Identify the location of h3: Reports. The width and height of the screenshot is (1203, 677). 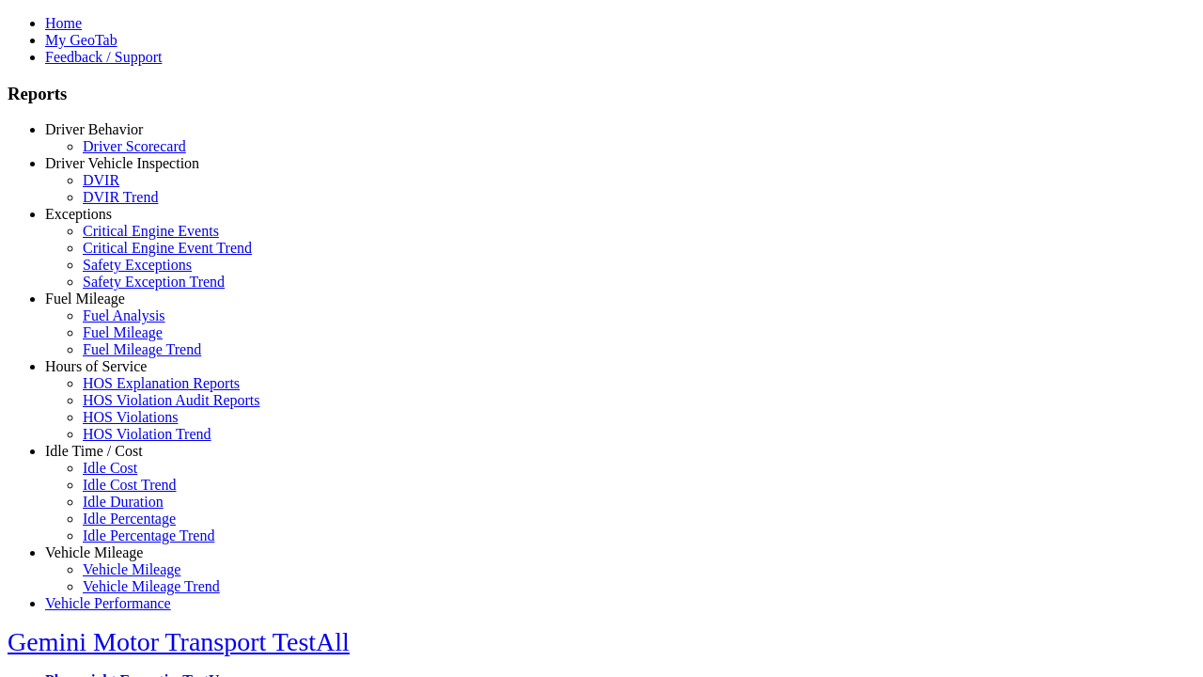
(601, 94).